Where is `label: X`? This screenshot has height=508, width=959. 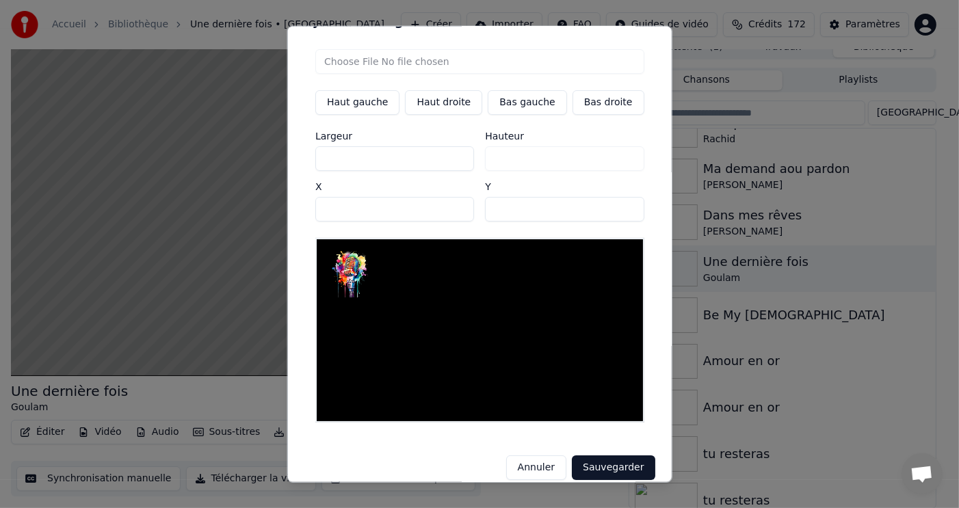
label: X is located at coordinates (395, 186).